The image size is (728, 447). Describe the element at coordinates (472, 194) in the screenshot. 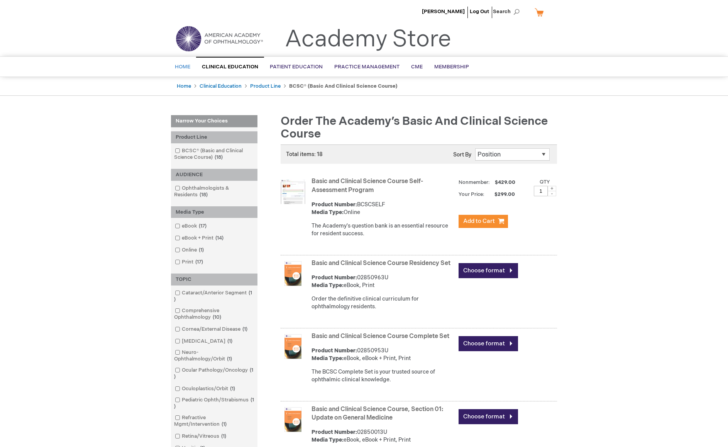

I see `strong: Your Price:` at that location.